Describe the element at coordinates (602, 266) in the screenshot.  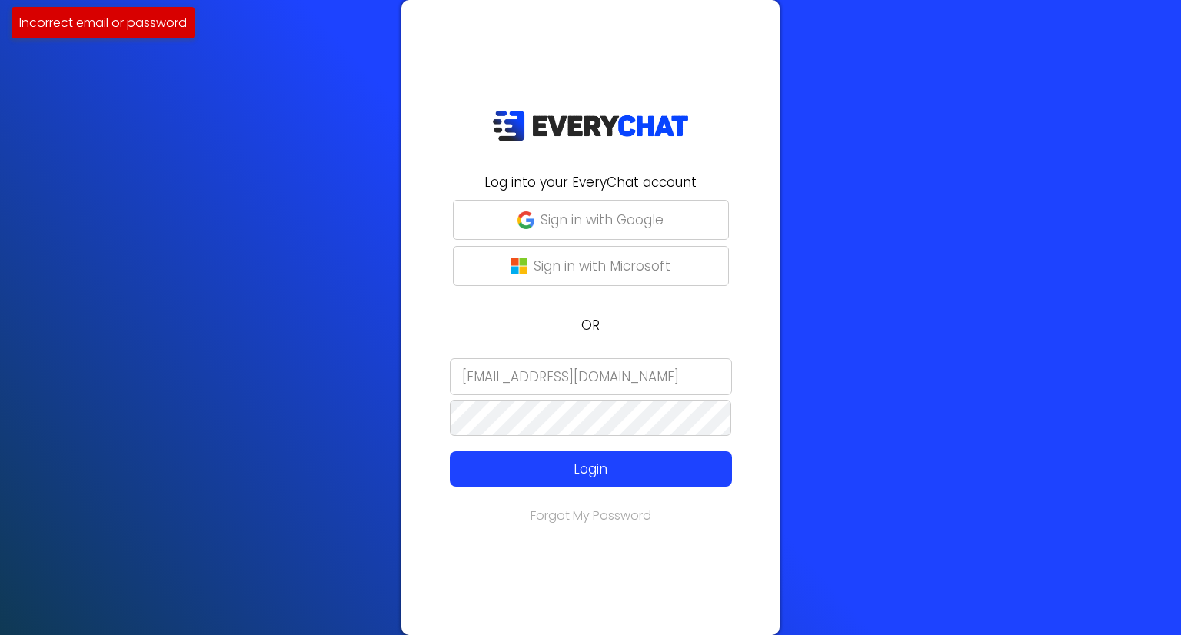
I see `p: Sign in with Microsoft` at that location.